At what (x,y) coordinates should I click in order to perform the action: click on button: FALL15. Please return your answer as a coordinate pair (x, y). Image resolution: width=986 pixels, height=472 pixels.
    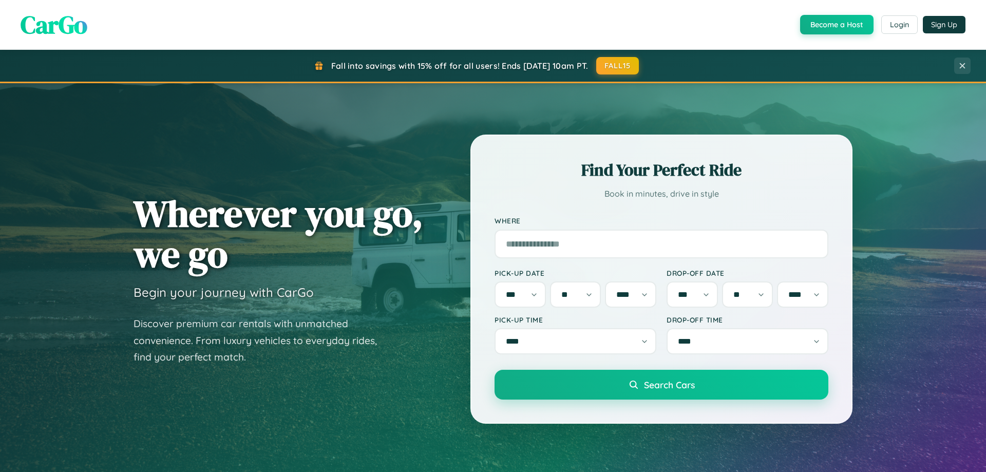
    Looking at the image, I should click on (618, 66).